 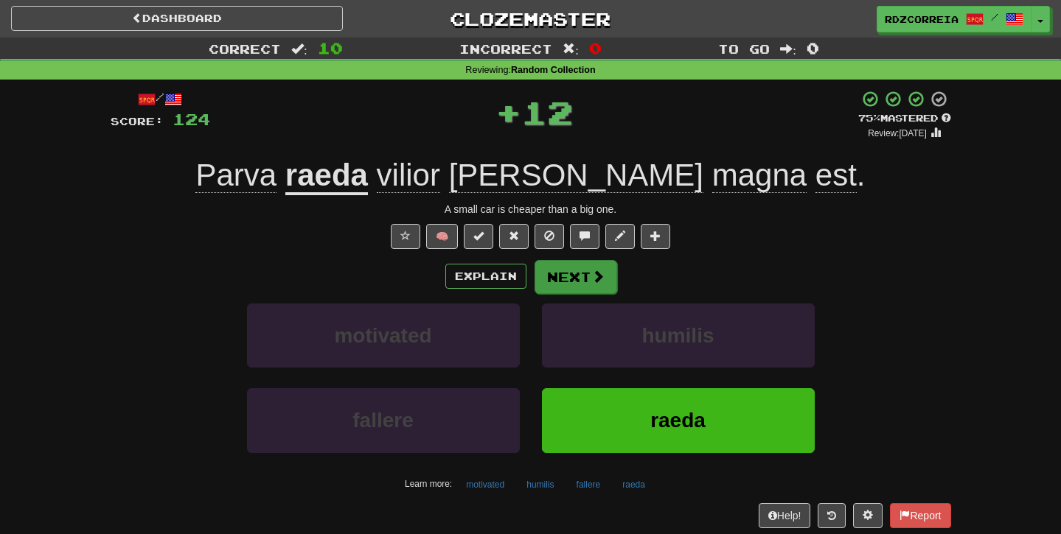 What do you see at coordinates (921, 19) in the screenshot?
I see `span: rdzcorreia` at bounding box center [921, 19].